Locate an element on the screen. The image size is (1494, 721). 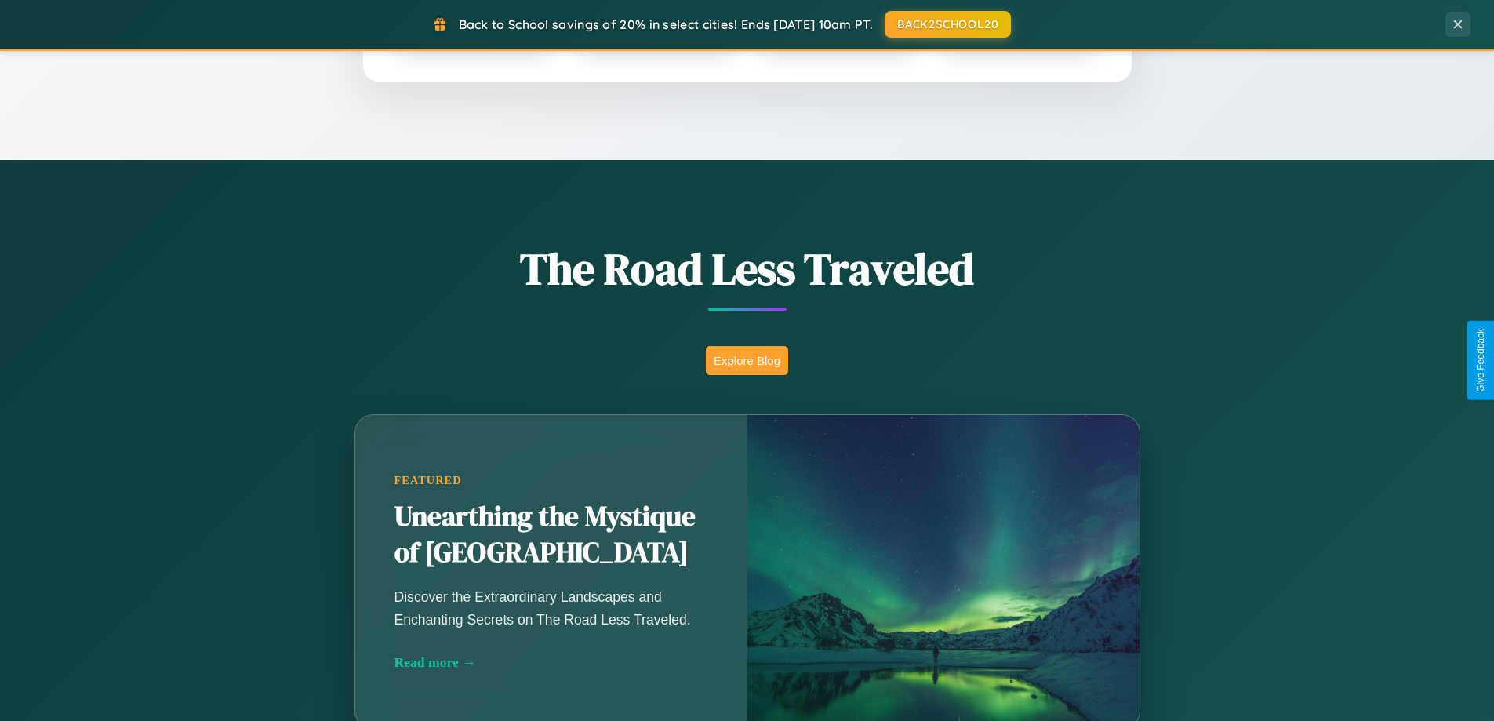
button: BACK2SCHOOL20 is located at coordinates (948, 24).